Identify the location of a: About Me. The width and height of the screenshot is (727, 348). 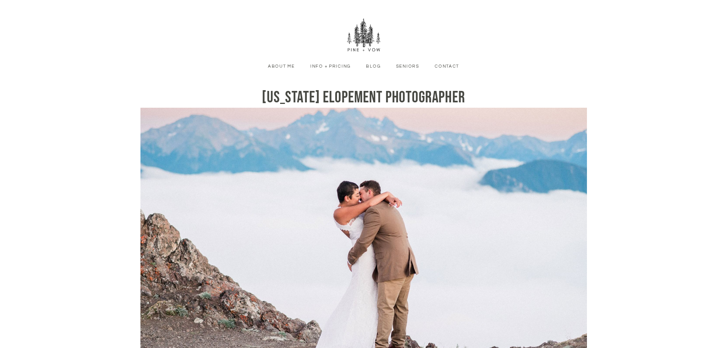
(281, 66).